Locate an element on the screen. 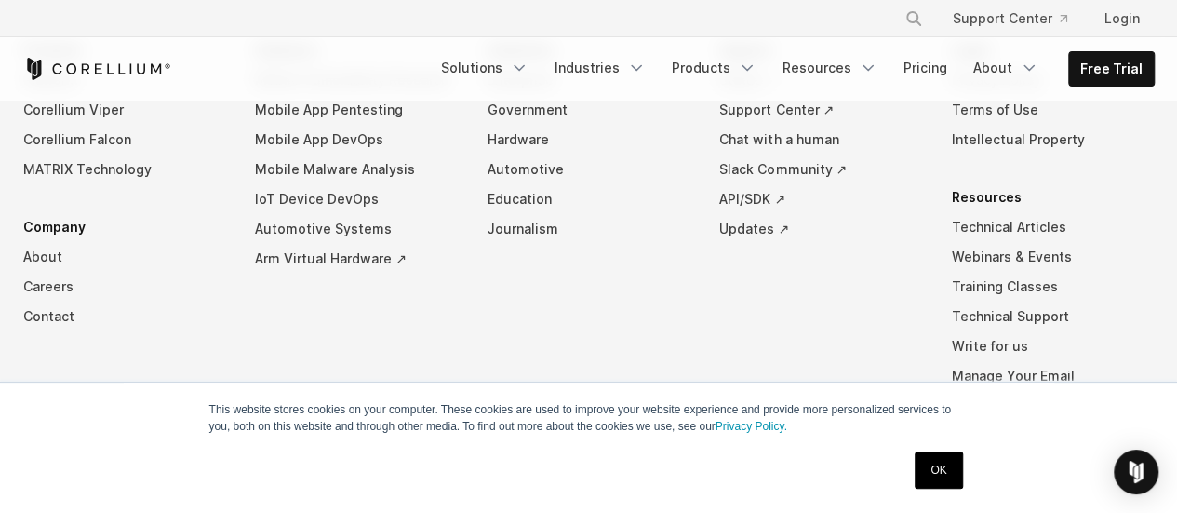 The image size is (1177, 513). a: Mobile App Pentesting is located at coordinates (356, 110).